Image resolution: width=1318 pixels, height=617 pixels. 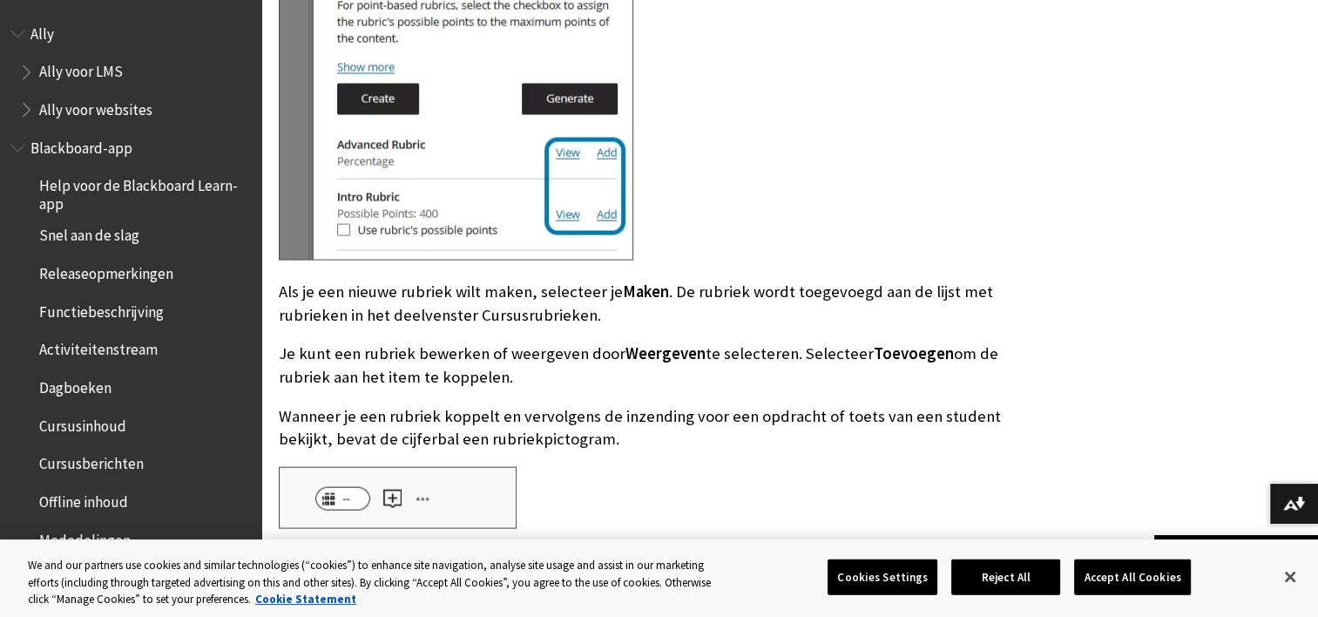 What do you see at coordinates (85, 537) in the screenshot?
I see `span: Mededelingen` at bounding box center [85, 537].